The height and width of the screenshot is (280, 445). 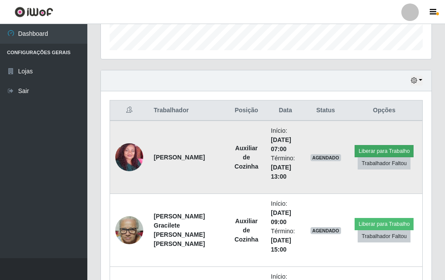 I want to click on th: Opções, so click(x=385, y=111).